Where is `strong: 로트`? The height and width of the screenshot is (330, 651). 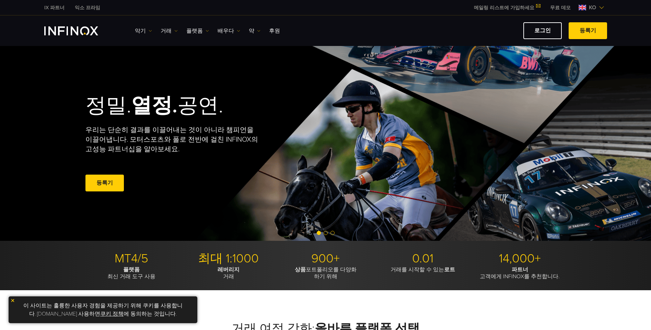 strong: 로트 is located at coordinates (449, 270).